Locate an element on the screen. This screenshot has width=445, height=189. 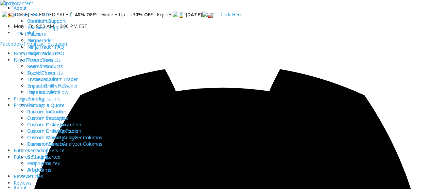
a: Impact Order Flow is located at coordinates (48, 85).